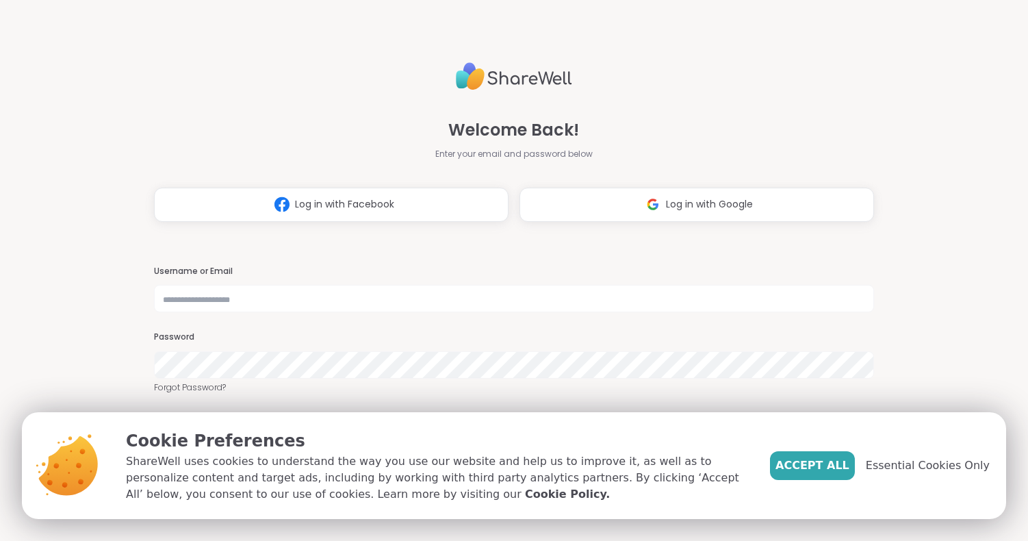  Describe the element at coordinates (514, 154) in the screenshot. I see `span: Enter your email and password below` at that location.